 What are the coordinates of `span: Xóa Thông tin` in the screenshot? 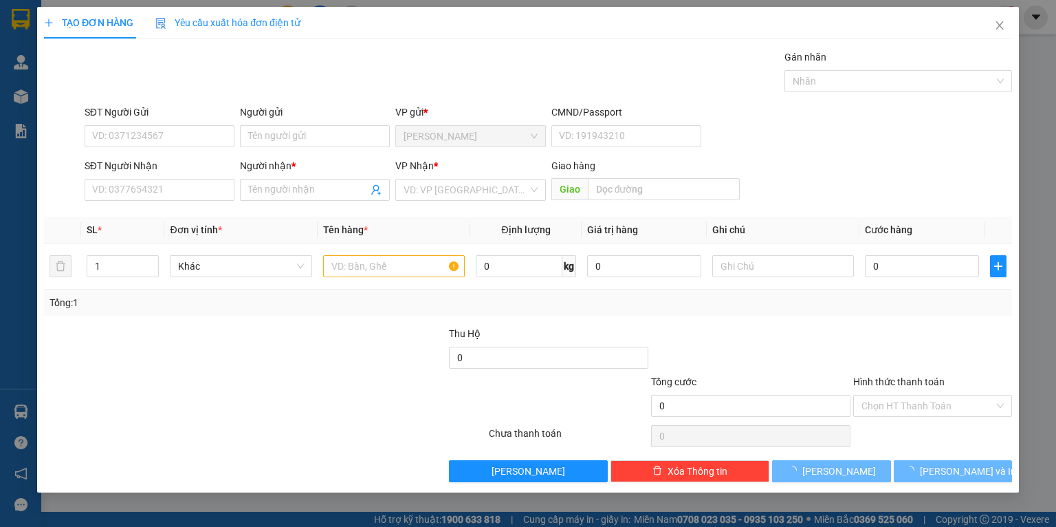 It's located at (697, 471).